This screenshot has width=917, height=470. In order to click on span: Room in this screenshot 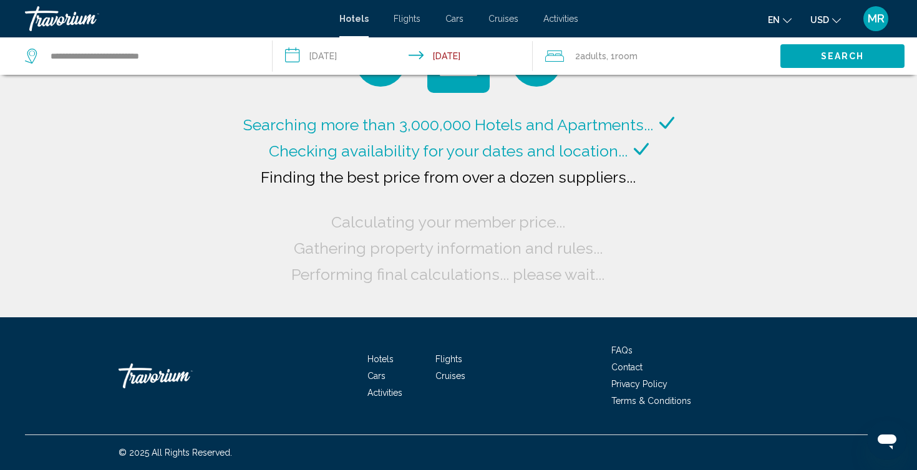, I will do `click(626, 56)`.